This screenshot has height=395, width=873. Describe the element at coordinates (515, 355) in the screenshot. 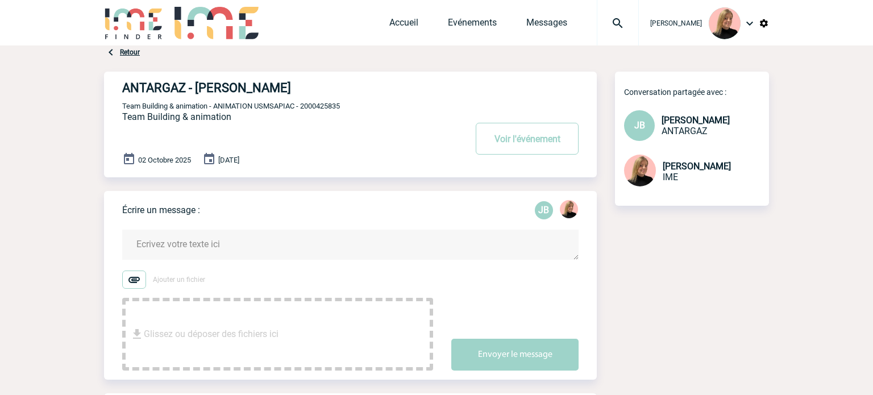

I see `button: Envoyer le message` at that location.